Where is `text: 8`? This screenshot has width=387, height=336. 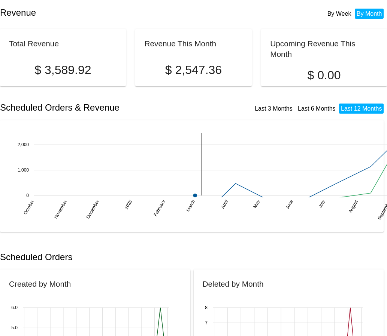
text: 8 is located at coordinates (206, 308).